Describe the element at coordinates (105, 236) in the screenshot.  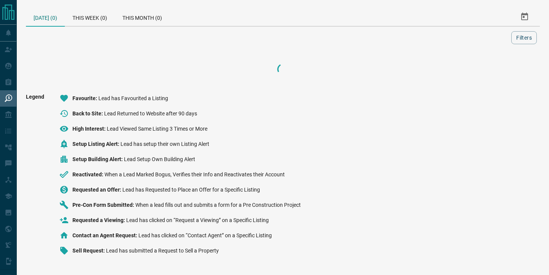
I see `span: Contact an Agent Request` at that location.